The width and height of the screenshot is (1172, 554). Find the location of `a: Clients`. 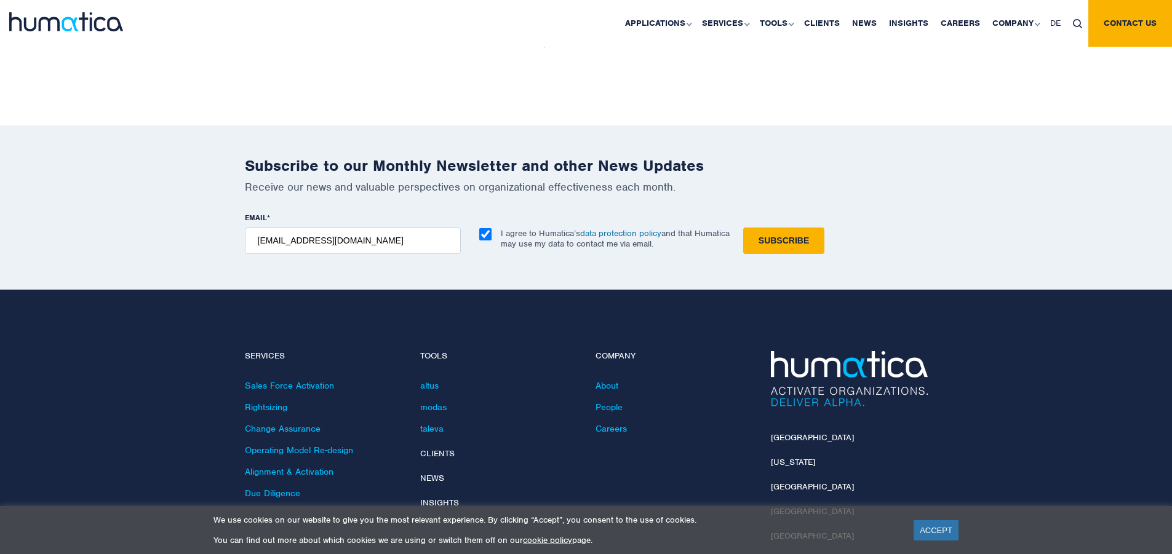

a: Clients is located at coordinates (438, 454).